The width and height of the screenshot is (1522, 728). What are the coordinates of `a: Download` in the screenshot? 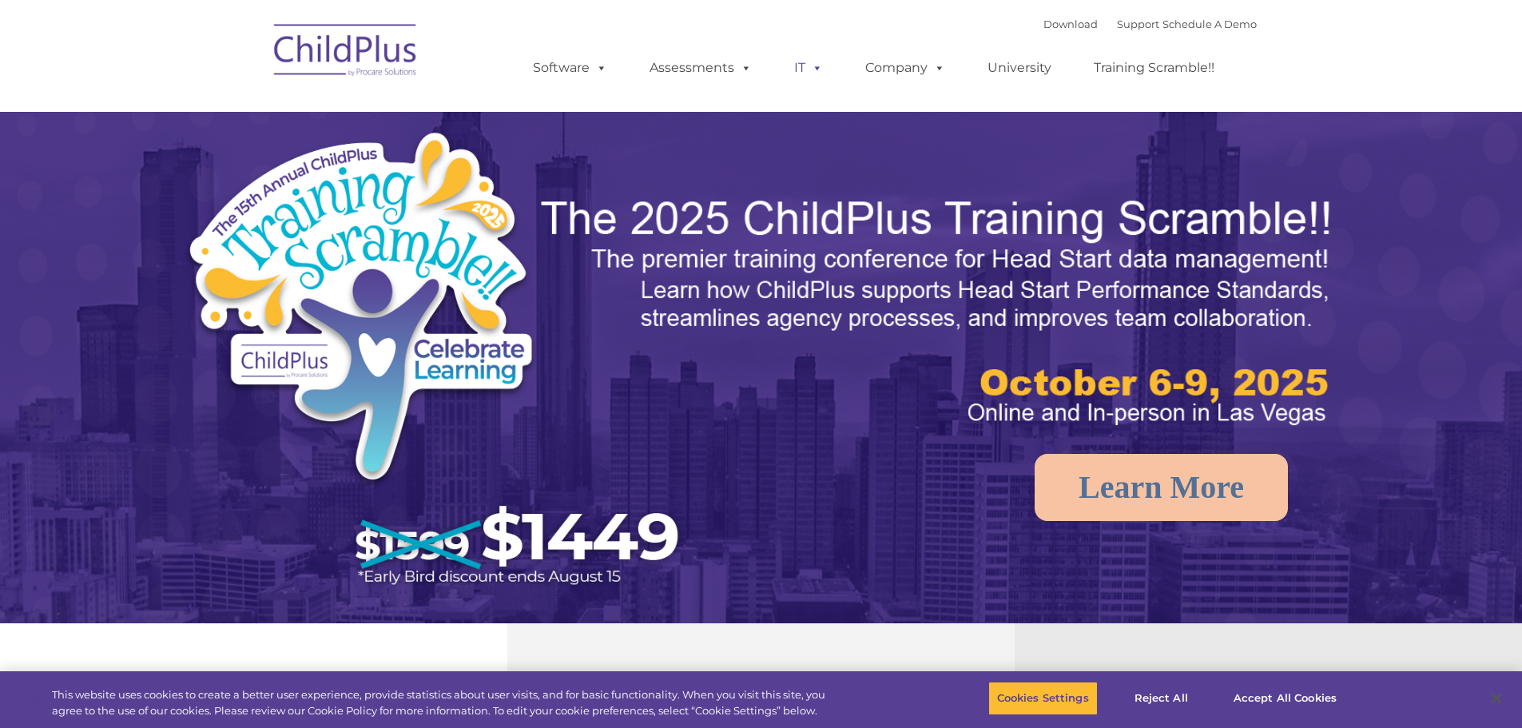 It's located at (1070, 24).